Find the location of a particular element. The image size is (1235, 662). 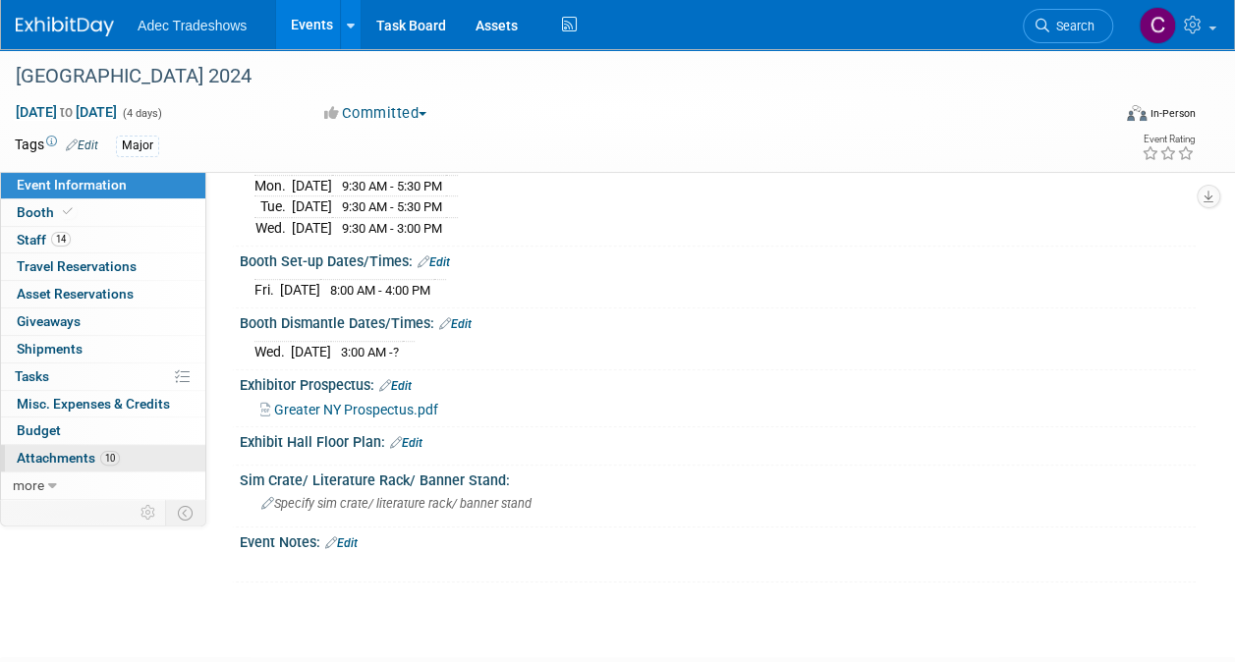

div: Event Notes: is located at coordinates (717, 541).